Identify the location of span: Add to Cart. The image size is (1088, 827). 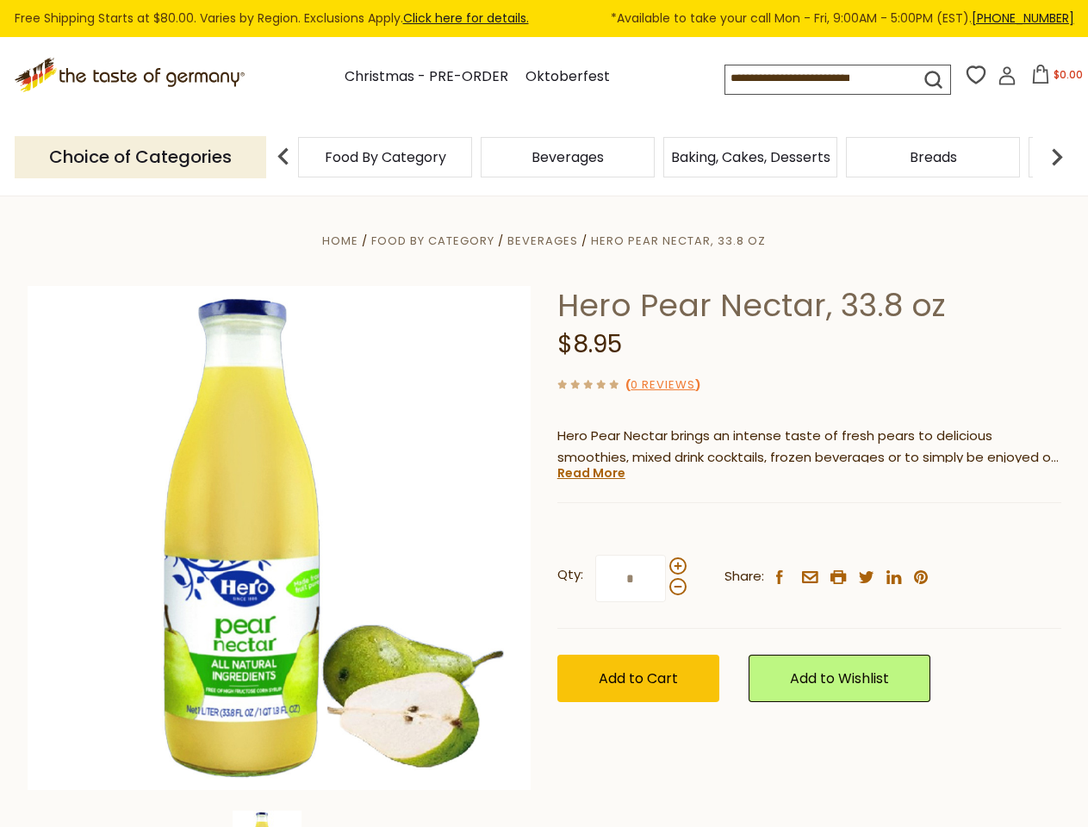
(638, 678).